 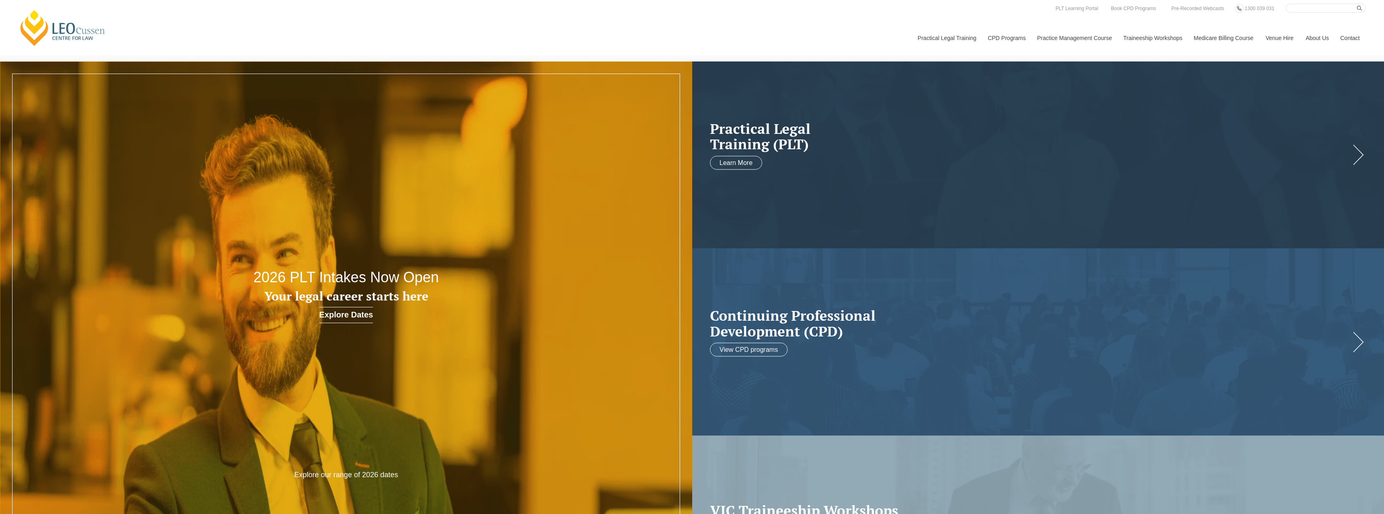 I want to click on a: 1300 039 031, so click(x=1259, y=8).